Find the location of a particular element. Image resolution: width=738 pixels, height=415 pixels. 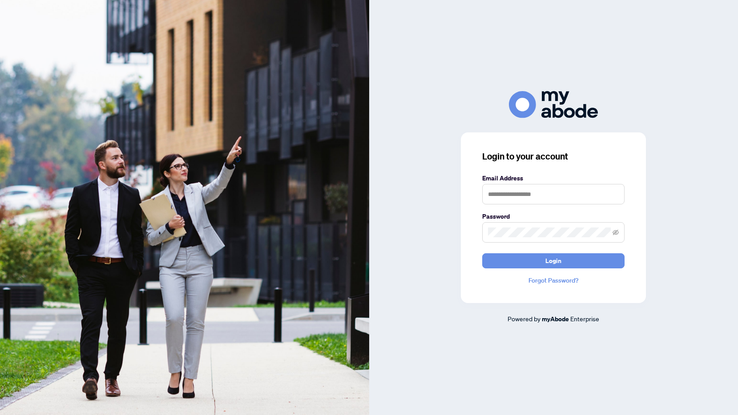

span: eye-invisible is located at coordinates (615, 233).